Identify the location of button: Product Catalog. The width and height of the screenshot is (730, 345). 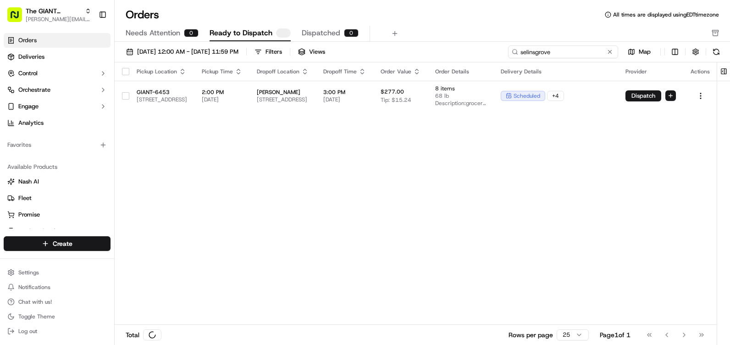
(57, 231).